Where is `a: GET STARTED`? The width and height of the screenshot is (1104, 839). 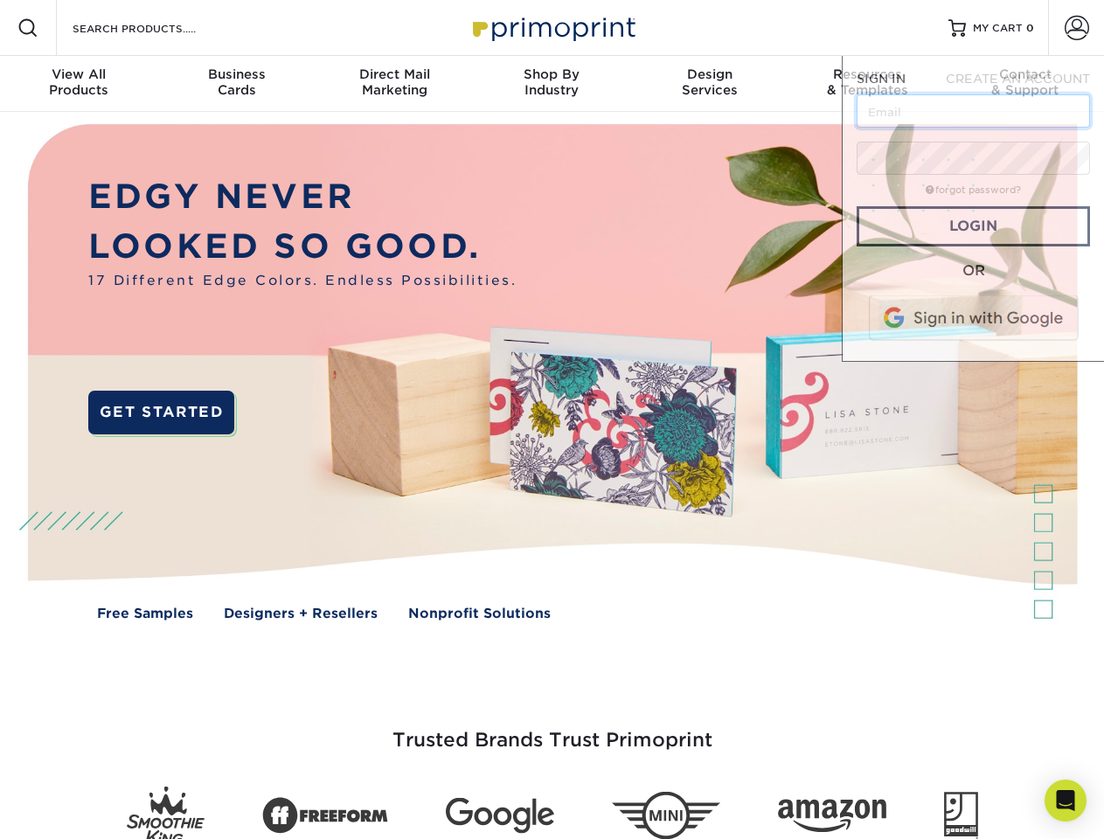 a: GET STARTED is located at coordinates (161, 413).